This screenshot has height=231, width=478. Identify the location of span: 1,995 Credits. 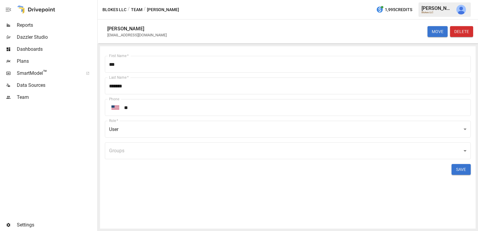
(398, 10).